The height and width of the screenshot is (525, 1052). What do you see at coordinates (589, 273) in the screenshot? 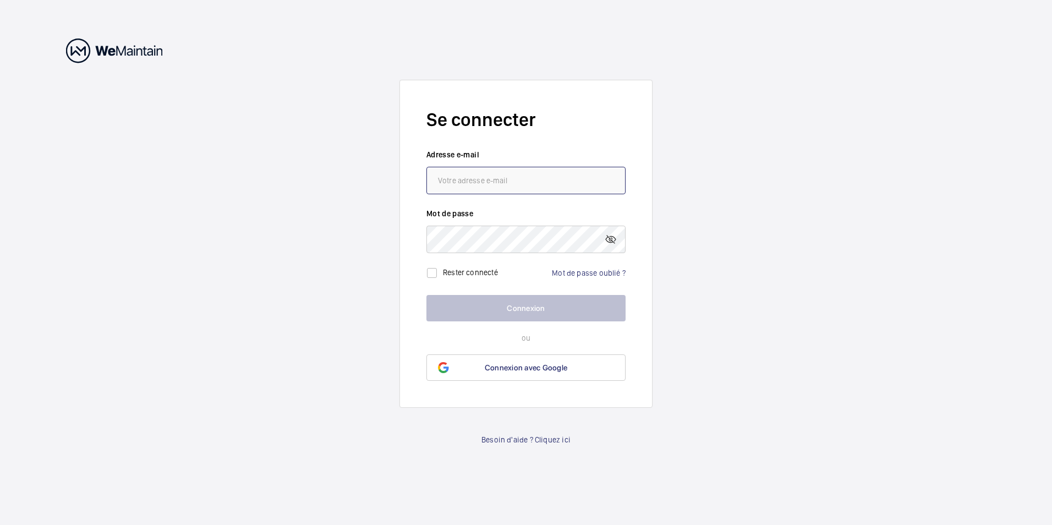
I see `a: Mot de passe oublié ?` at bounding box center [589, 273].